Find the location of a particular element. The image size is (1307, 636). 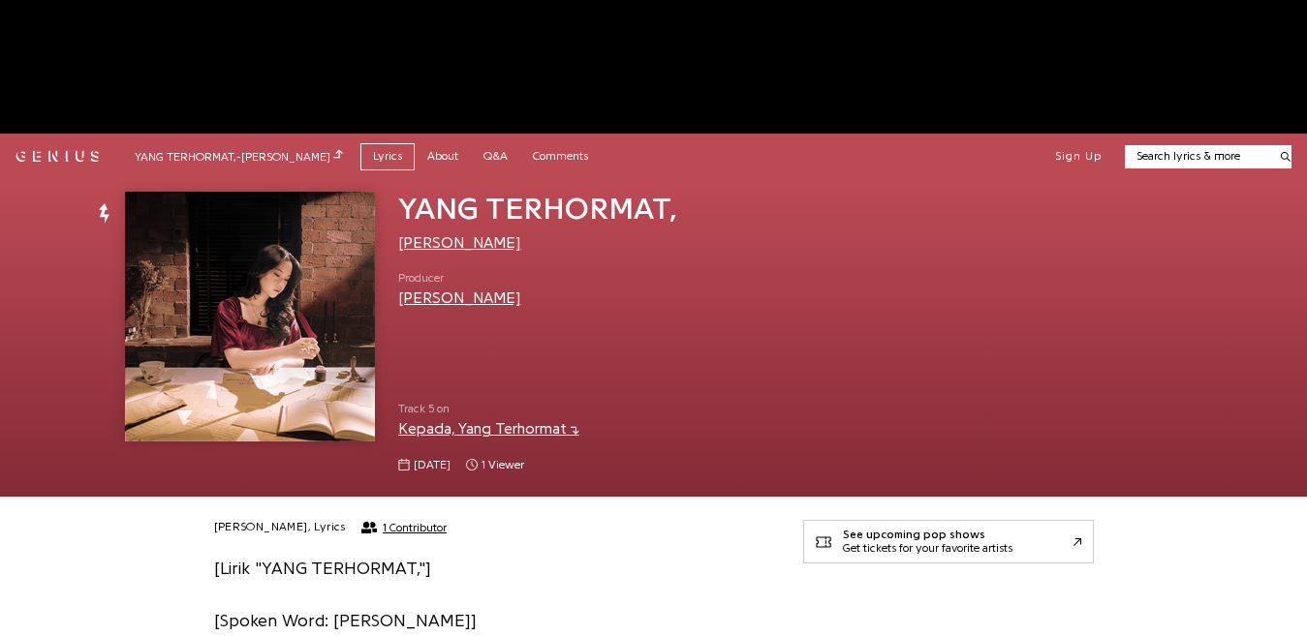

span: 1 Contributor is located at coordinates (415, 528).